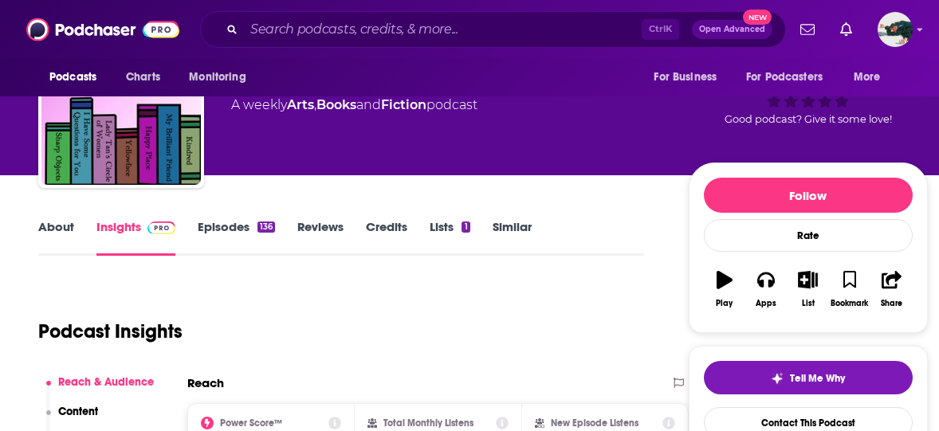 This screenshot has width=939, height=431. Describe the element at coordinates (73, 77) in the screenshot. I see `span: Podcasts` at that location.